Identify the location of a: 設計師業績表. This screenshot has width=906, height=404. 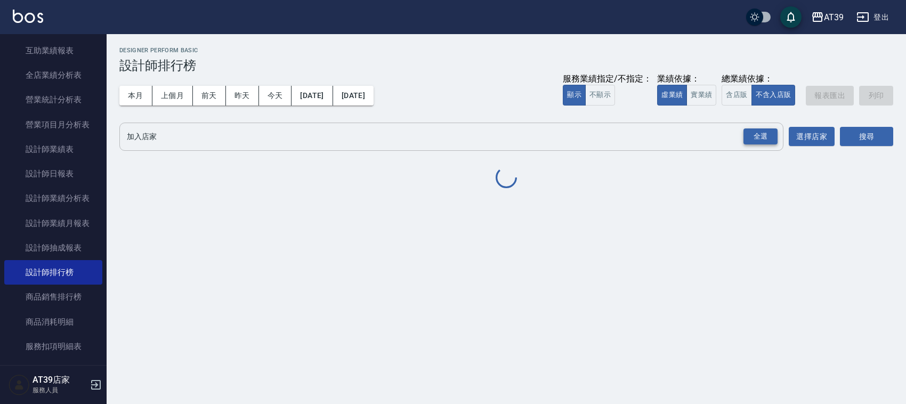
(53, 149).